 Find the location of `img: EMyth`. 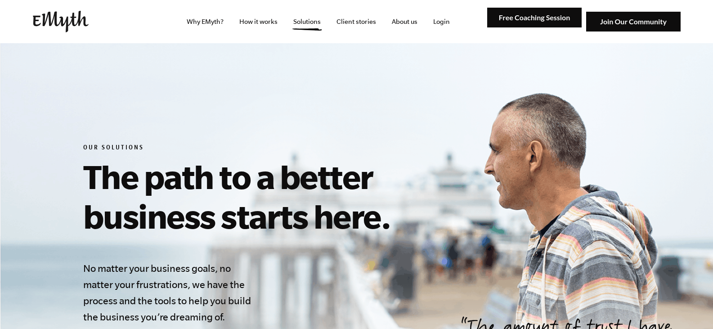

img: EMyth is located at coordinates (61, 22).